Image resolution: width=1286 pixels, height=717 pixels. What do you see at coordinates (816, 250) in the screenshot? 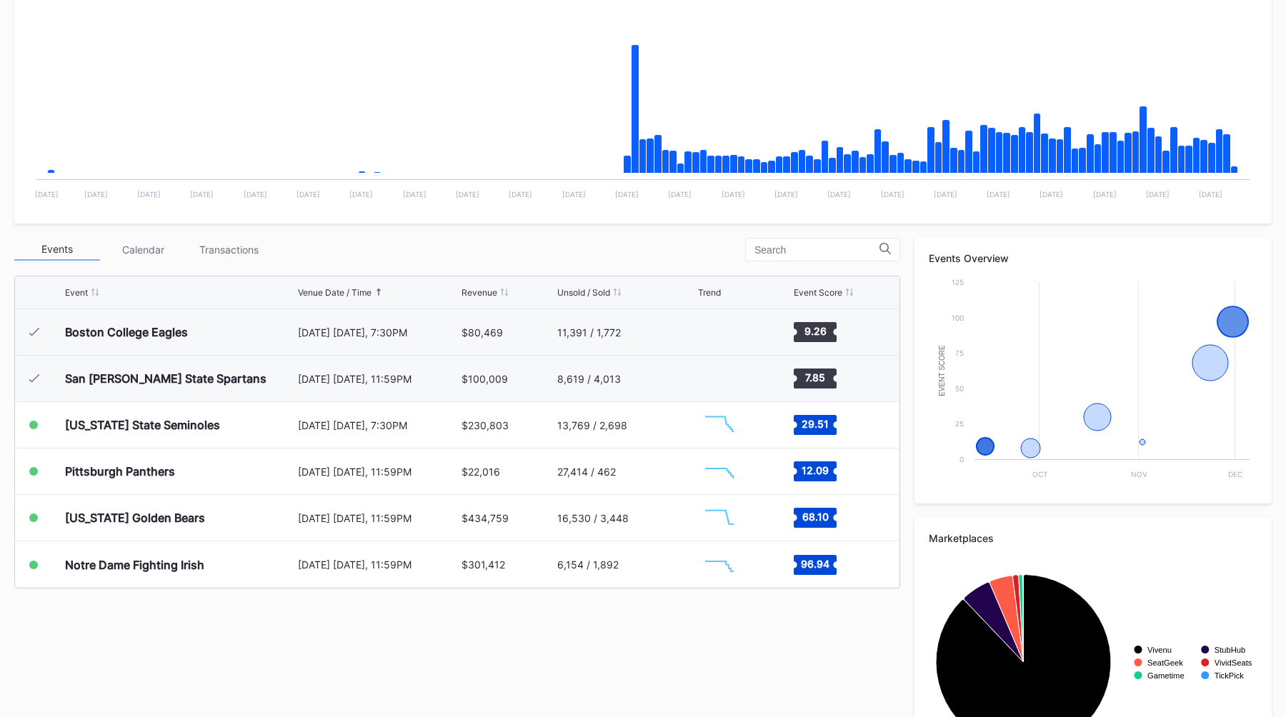
I see `input: Search` at bounding box center [816, 250].